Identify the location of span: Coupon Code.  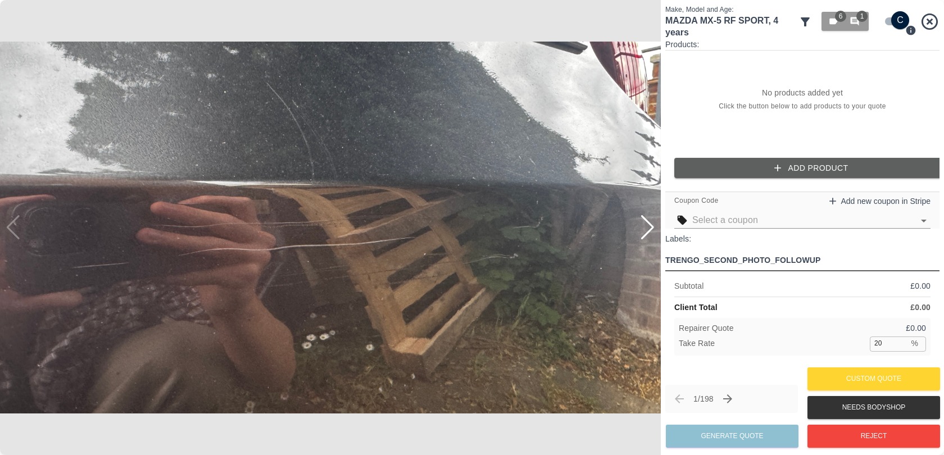
(696, 201).